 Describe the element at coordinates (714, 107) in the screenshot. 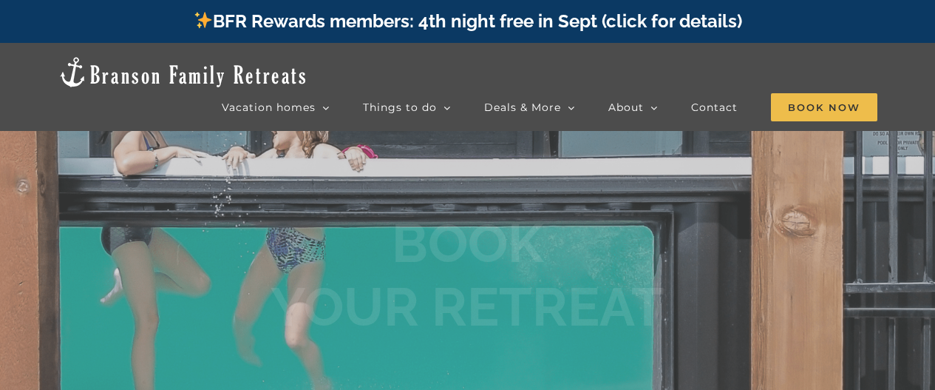

I see `span: Contact` at that location.